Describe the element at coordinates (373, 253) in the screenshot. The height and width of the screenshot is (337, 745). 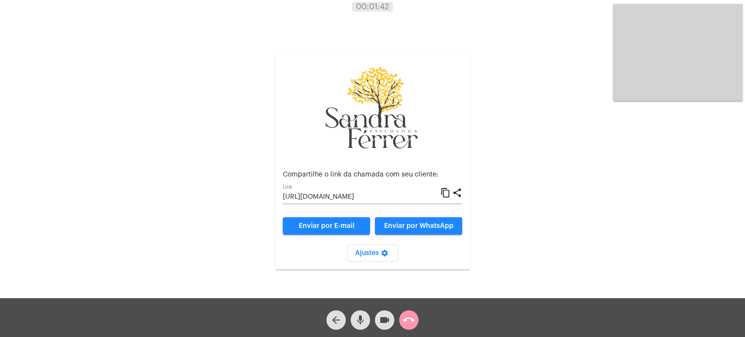
I see `button: Ajustes` at that location.